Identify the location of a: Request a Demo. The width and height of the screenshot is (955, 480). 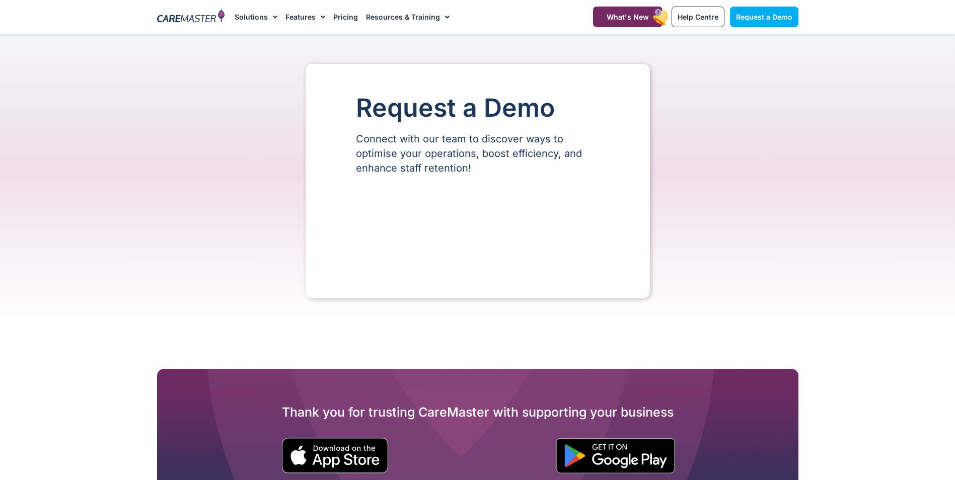
(764, 17).